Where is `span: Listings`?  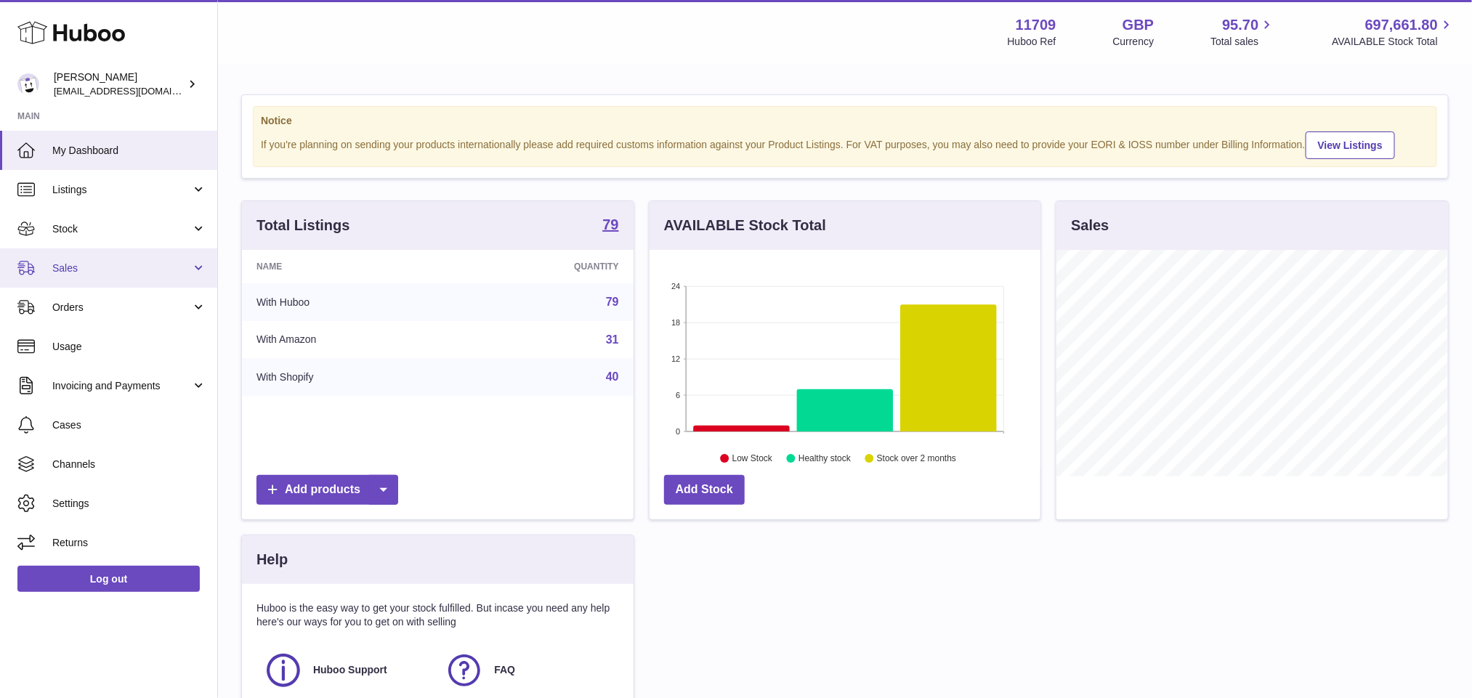
span: Listings is located at coordinates (121, 190).